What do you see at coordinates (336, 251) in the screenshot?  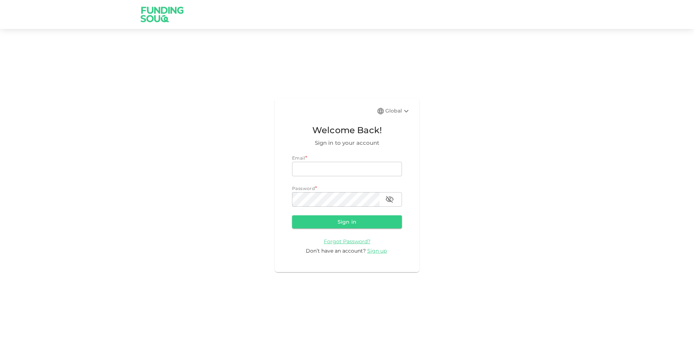 I see `span: Don’t have an account?` at bounding box center [336, 251].